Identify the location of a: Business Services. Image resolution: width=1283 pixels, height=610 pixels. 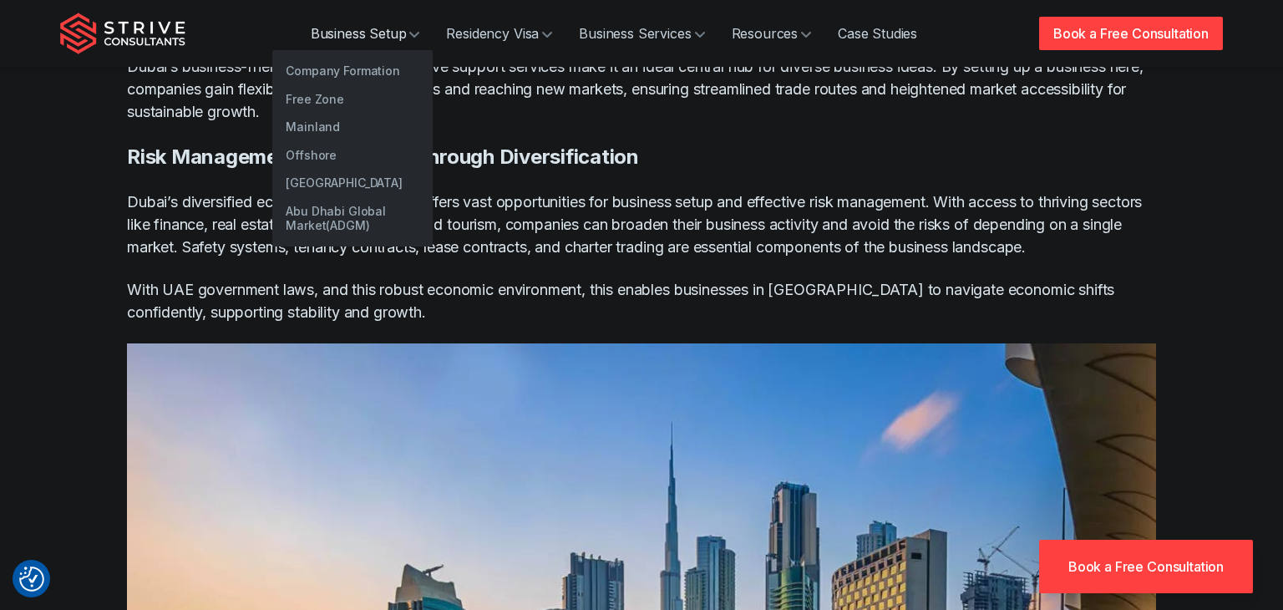
(641, 33).